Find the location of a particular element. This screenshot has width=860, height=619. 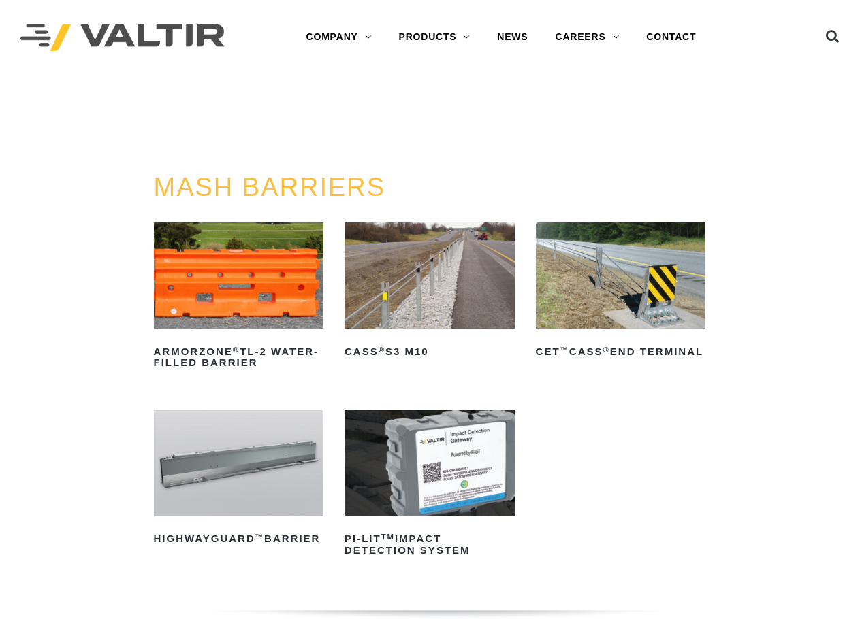

a: CAREERS is located at coordinates (587, 37).